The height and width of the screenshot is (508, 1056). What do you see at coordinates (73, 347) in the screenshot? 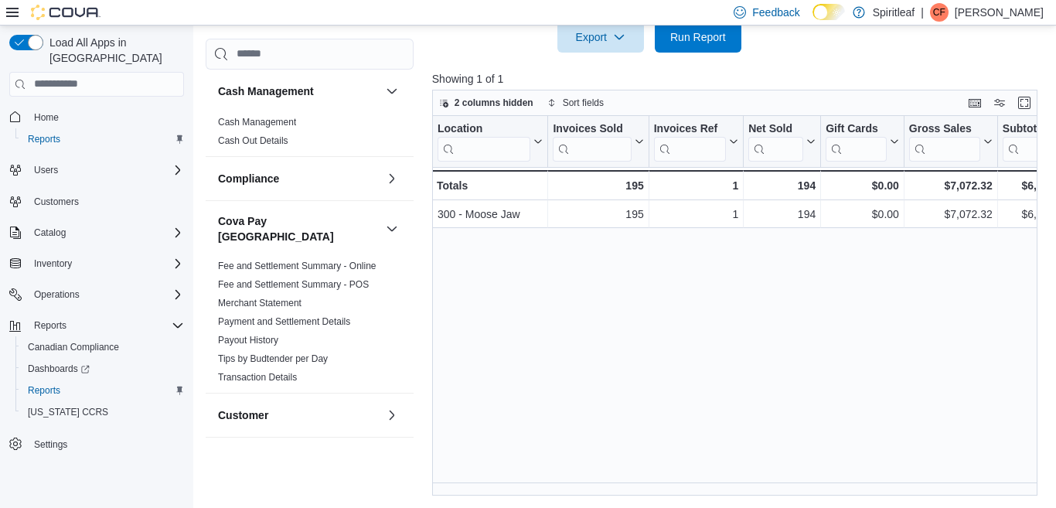
I see `span: Canadian Compliance` at bounding box center [73, 347].